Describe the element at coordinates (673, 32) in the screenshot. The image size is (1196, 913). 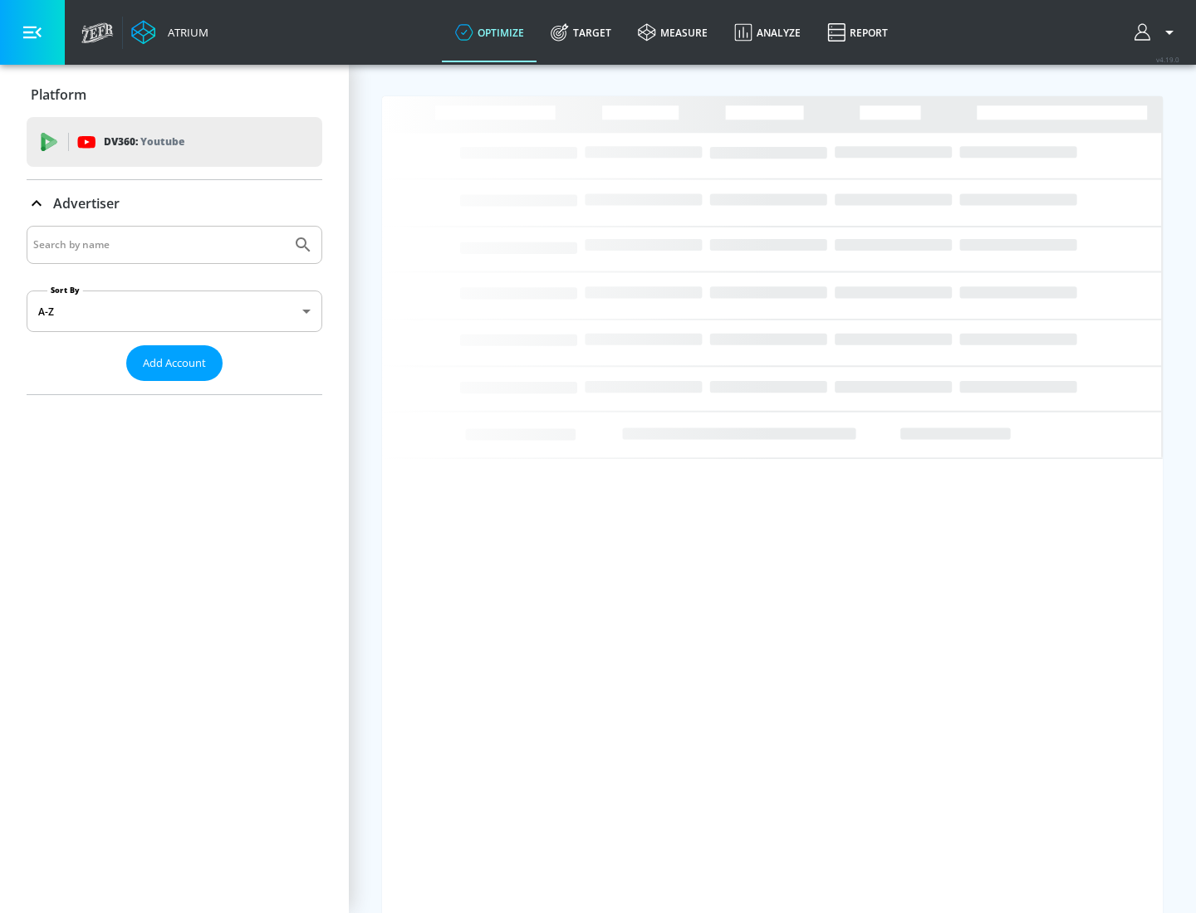
I see `a: measure` at that location.